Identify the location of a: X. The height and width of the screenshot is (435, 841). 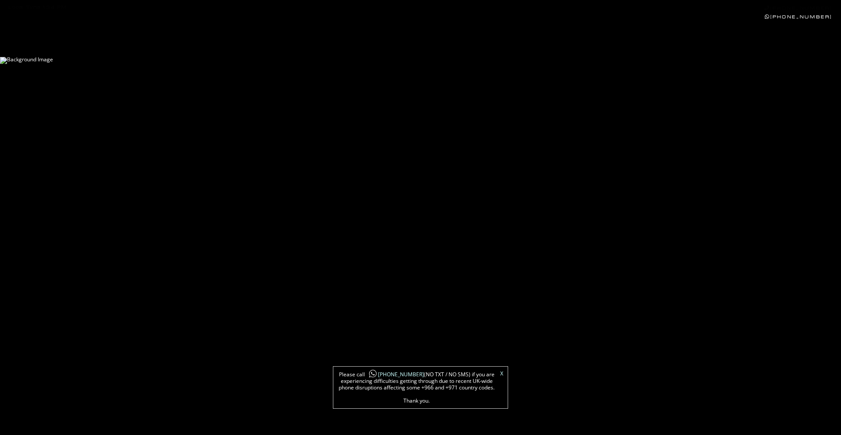
(501, 373).